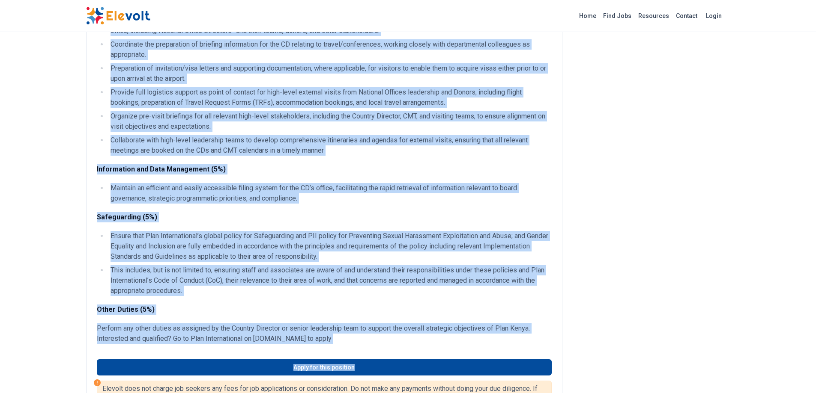  I want to click on div: Chat Widget, so click(794, 373).